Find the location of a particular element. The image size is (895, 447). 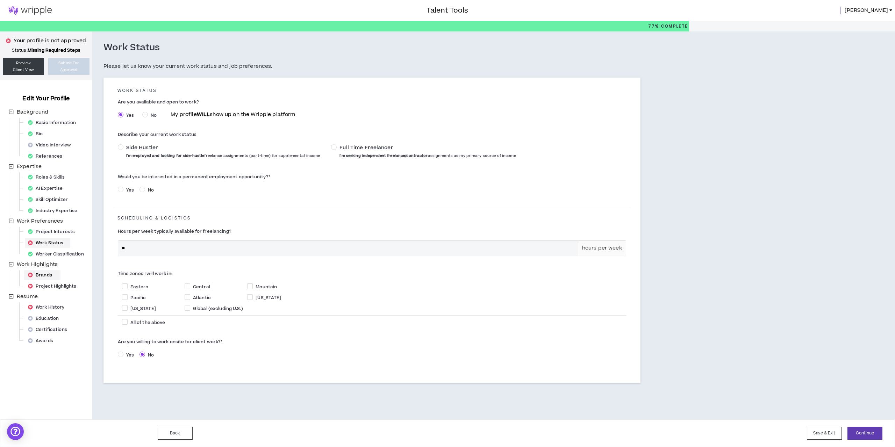

div: AI Expertise is located at coordinates (48, 188).